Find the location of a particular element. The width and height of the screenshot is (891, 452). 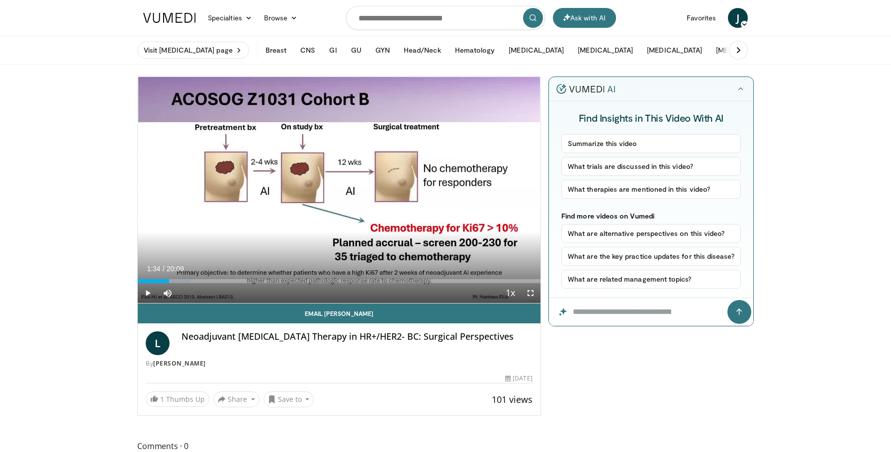

button: What trials are discussed in this video? is located at coordinates (651, 167).